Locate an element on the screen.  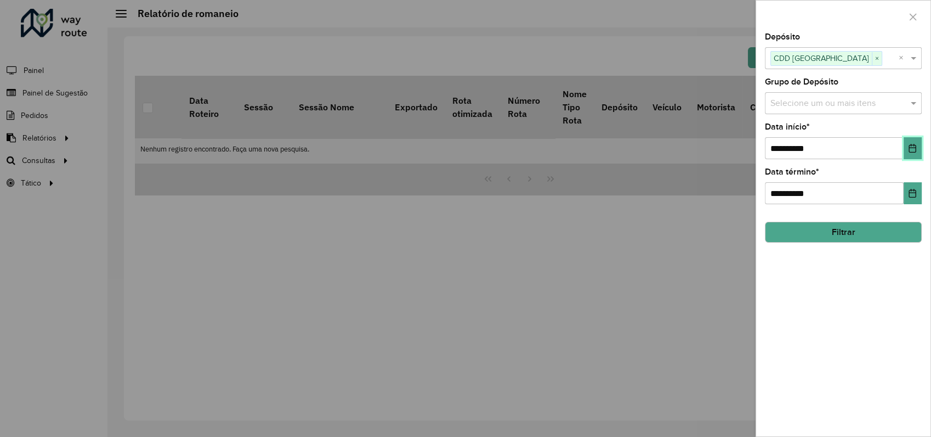
label: Grupo de Depósito is located at coordinates (802, 82).